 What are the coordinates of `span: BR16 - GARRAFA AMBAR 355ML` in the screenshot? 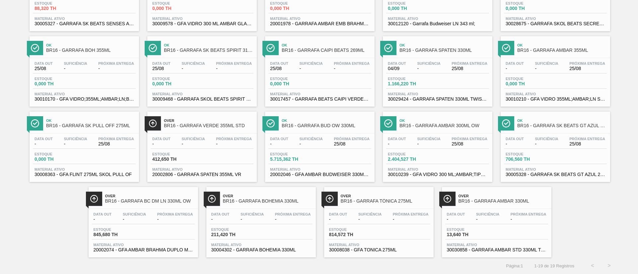 It's located at (562, 50).